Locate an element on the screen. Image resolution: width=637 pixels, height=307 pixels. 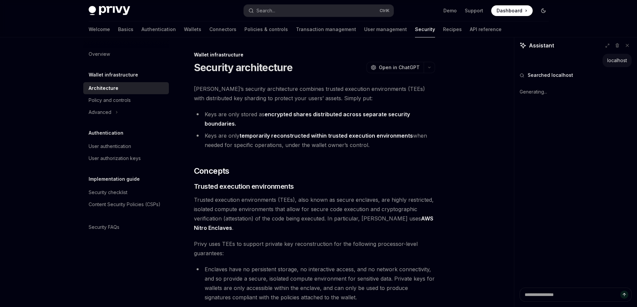
h5: Implementation guide is located at coordinates (114, 179).